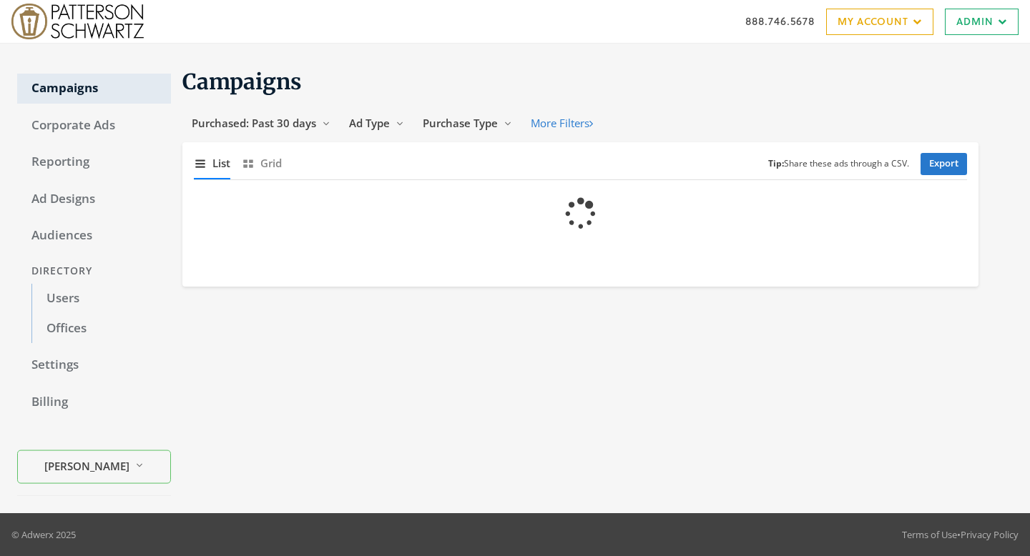 This screenshot has height=556, width=1030. I want to click on a: My Account, so click(879, 21).